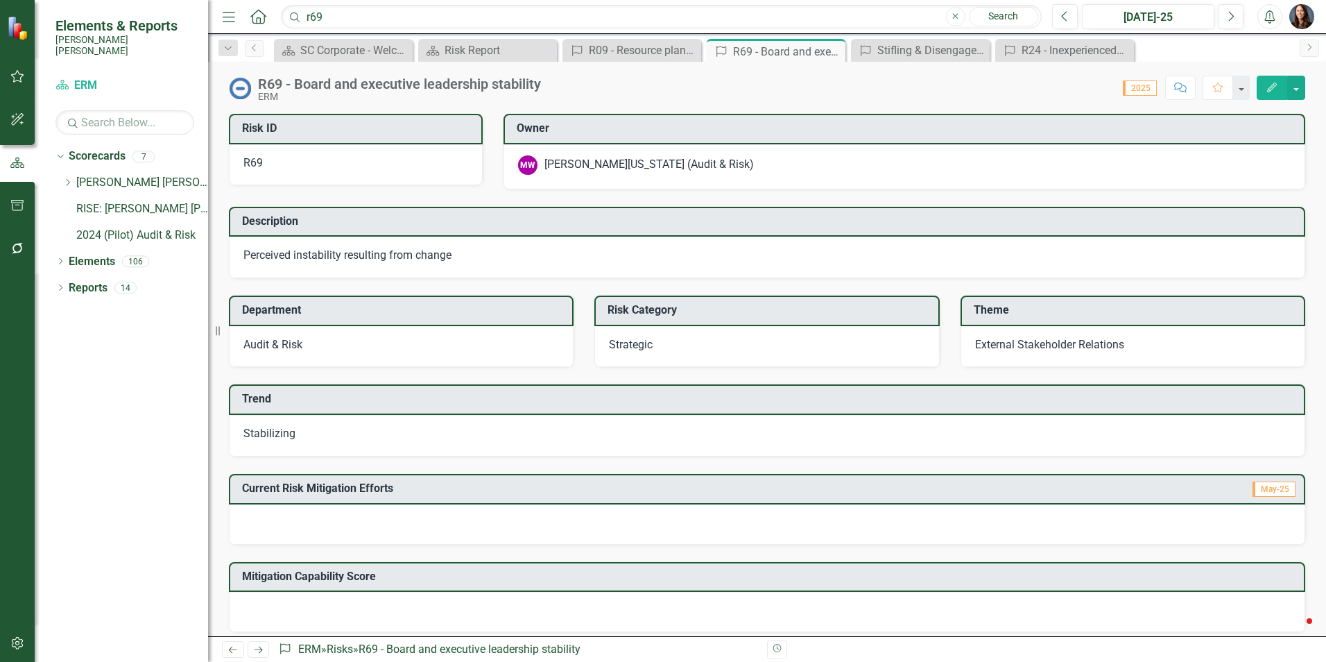 The image size is (1326, 662). What do you see at coordinates (240, 88) in the screenshot?
I see `img: No Information` at bounding box center [240, 88].